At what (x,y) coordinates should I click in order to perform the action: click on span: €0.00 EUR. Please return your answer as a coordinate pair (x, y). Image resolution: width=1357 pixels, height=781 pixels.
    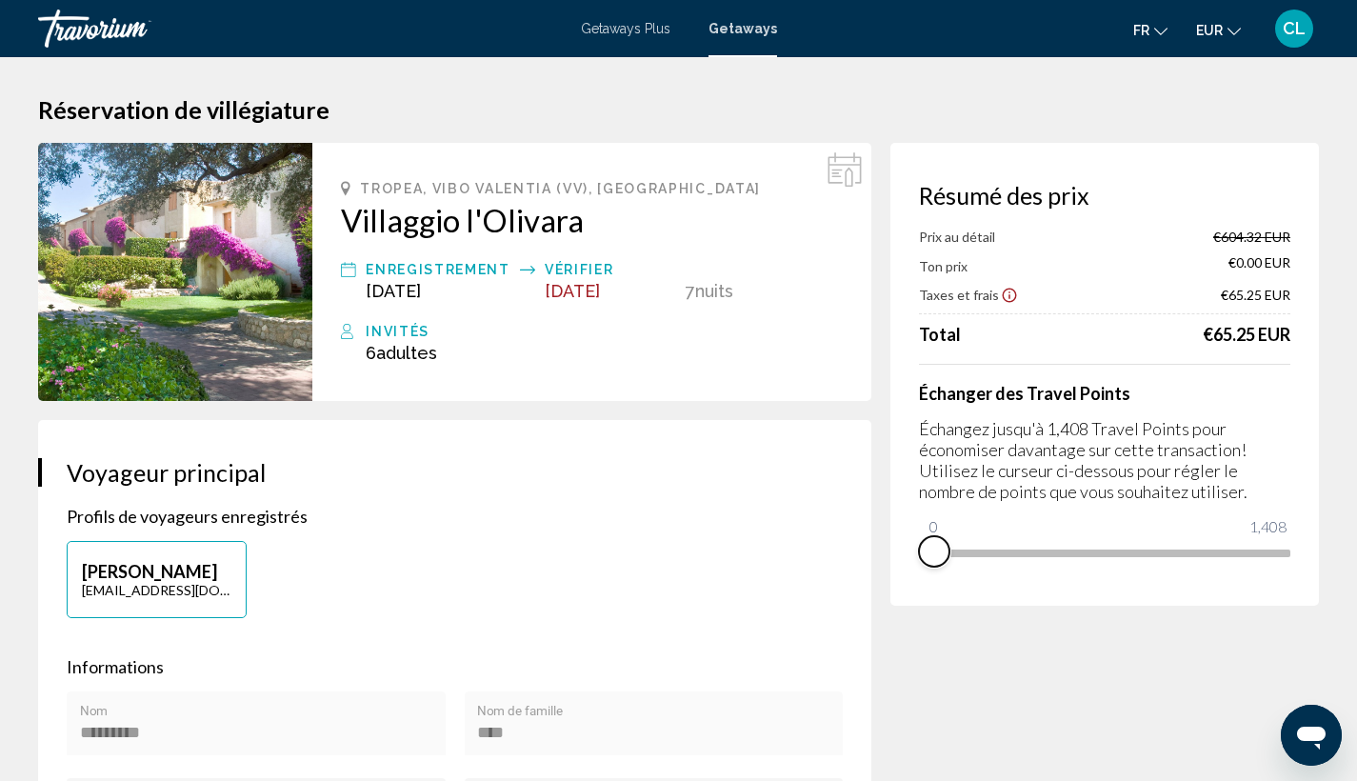
    Looking at the image, I should click on (1259, 265).